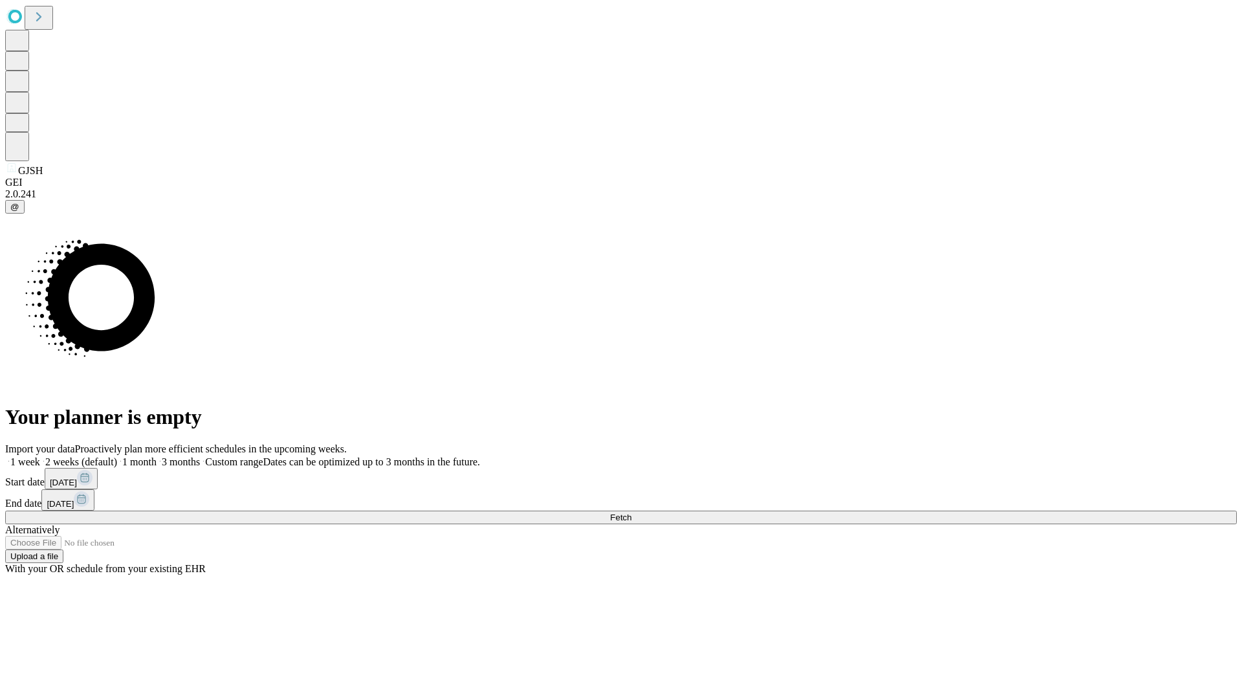 This screenshot has height=699, width=1242. Describe the element at coordinates (621, 417) in the screenshot. I see `h1: Your planner is empty` at that location.